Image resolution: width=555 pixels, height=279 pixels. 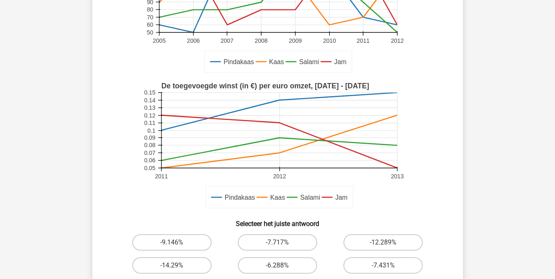 What do you see at coordinates (149, 153) in the screenshot?
I see `text: 0.07` at bounding box center [149, 153].